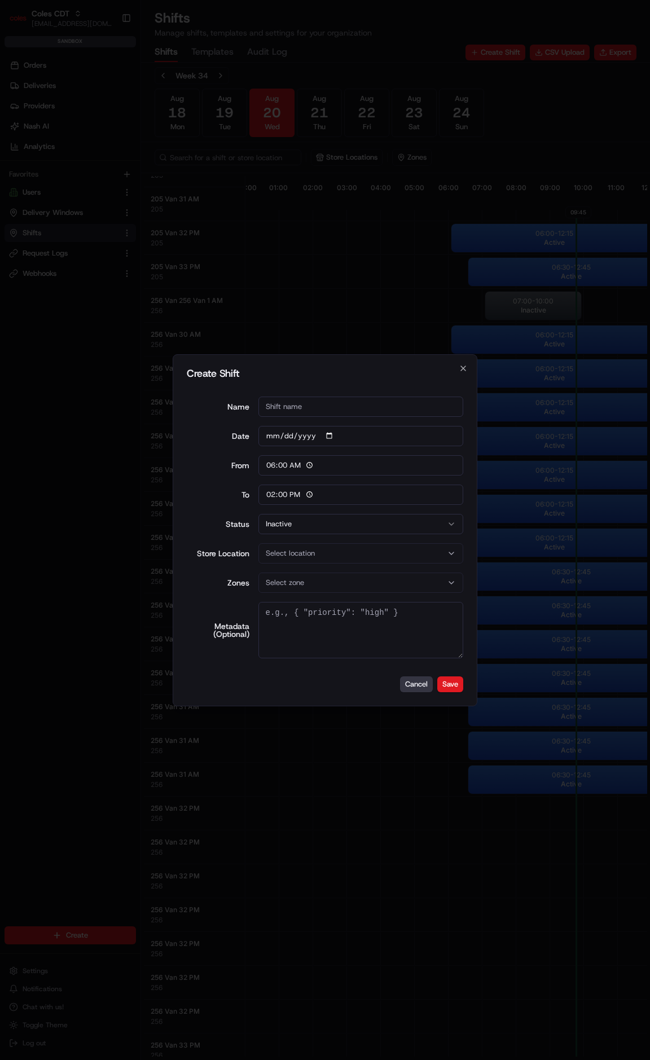 The height and width of the screenshot is (1060, 650). I want to click on span: Pylon, so click(124, 195).